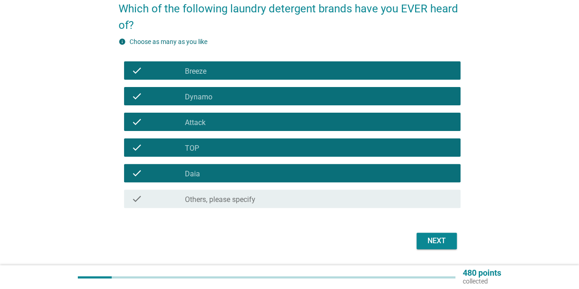  Describe the element at coordinates (195, 71) in the screenshot. I see `label: Breeze` at that location.